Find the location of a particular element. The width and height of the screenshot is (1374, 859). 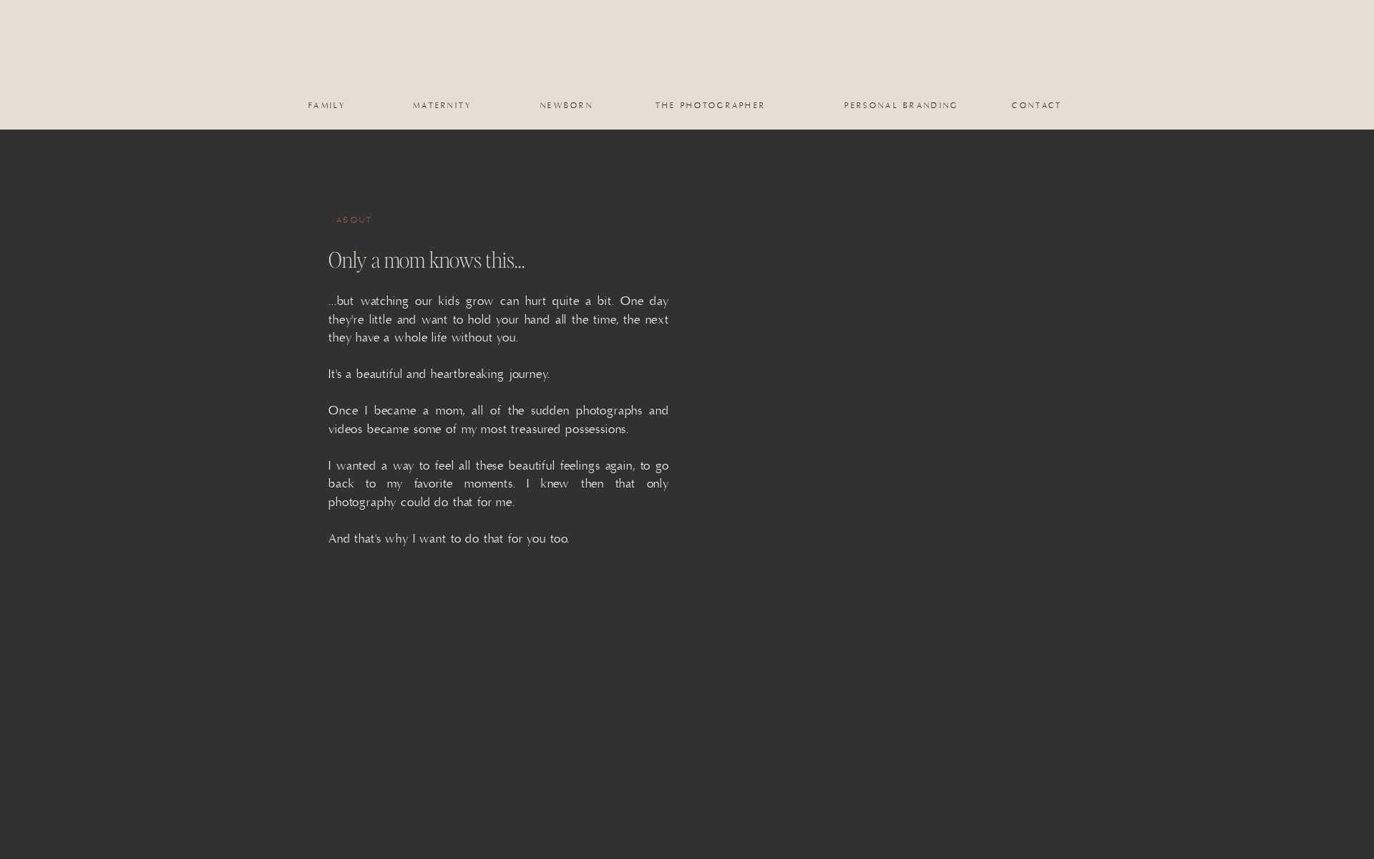

h1: About is located at coordinates (371, 221).